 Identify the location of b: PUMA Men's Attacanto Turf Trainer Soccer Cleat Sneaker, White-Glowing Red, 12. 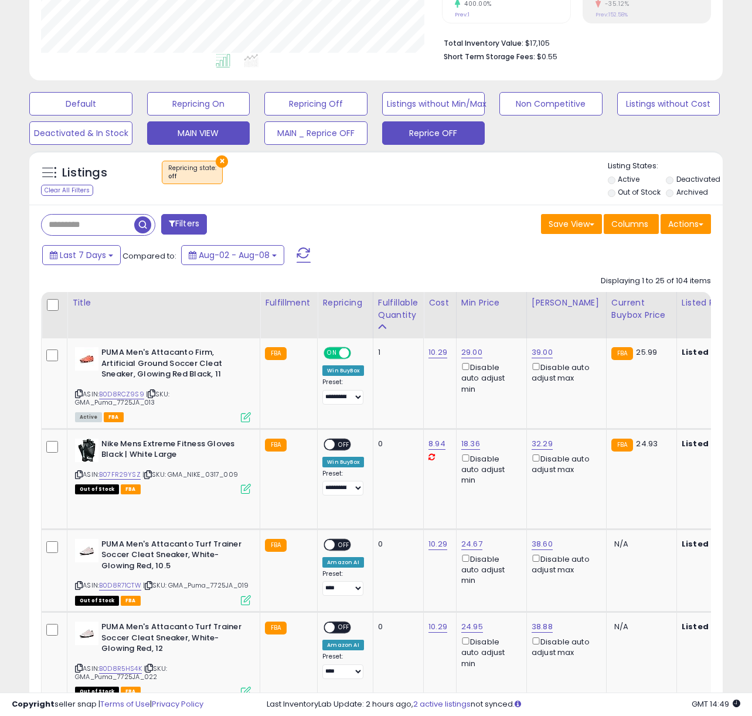
(172, 639).